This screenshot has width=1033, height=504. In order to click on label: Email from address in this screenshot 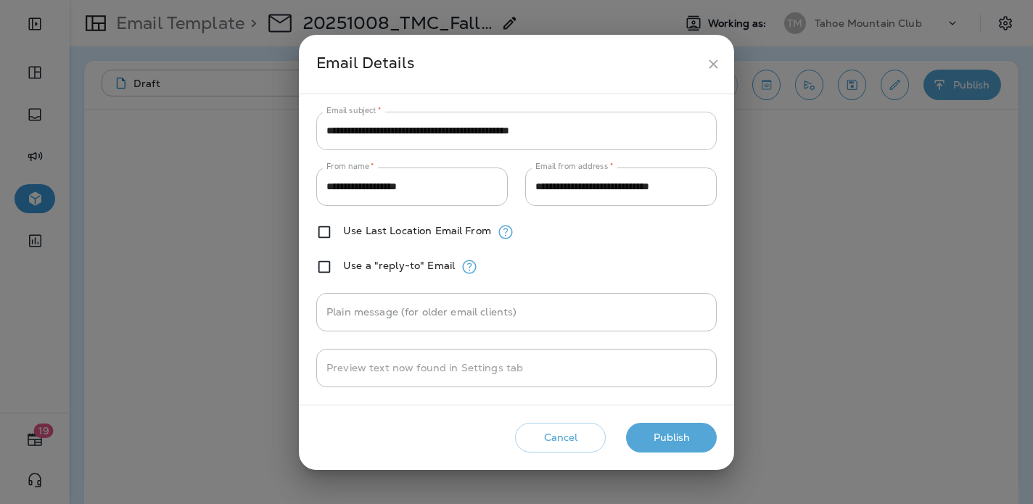, I will do `click(574, 166)`.